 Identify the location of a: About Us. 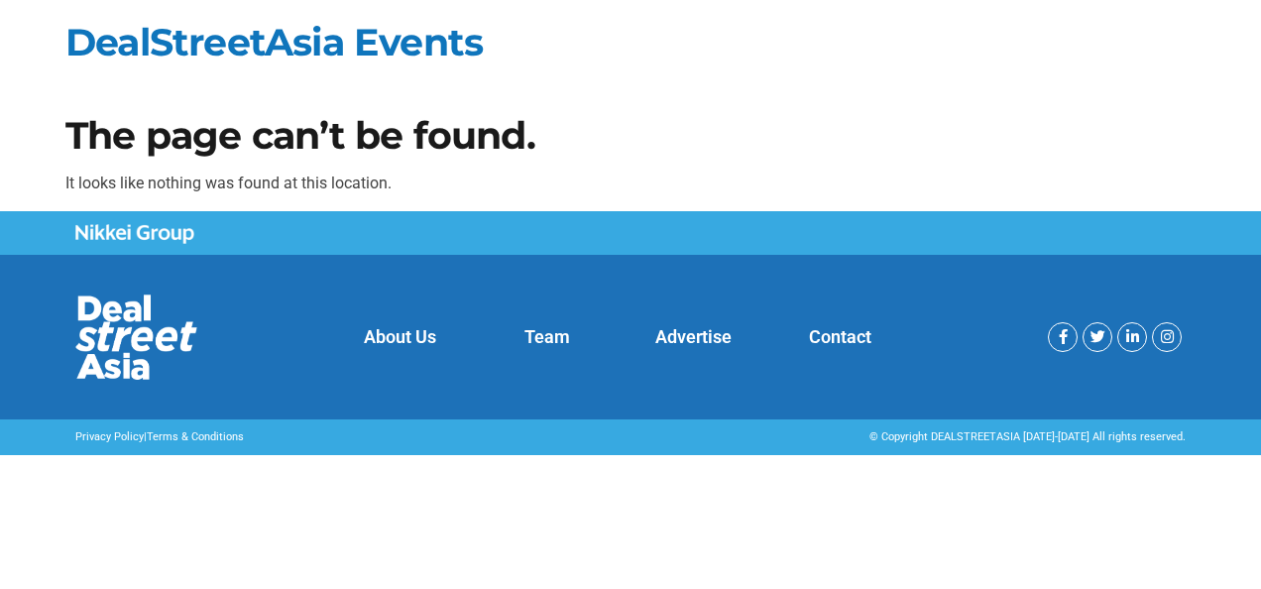
(399, 336).